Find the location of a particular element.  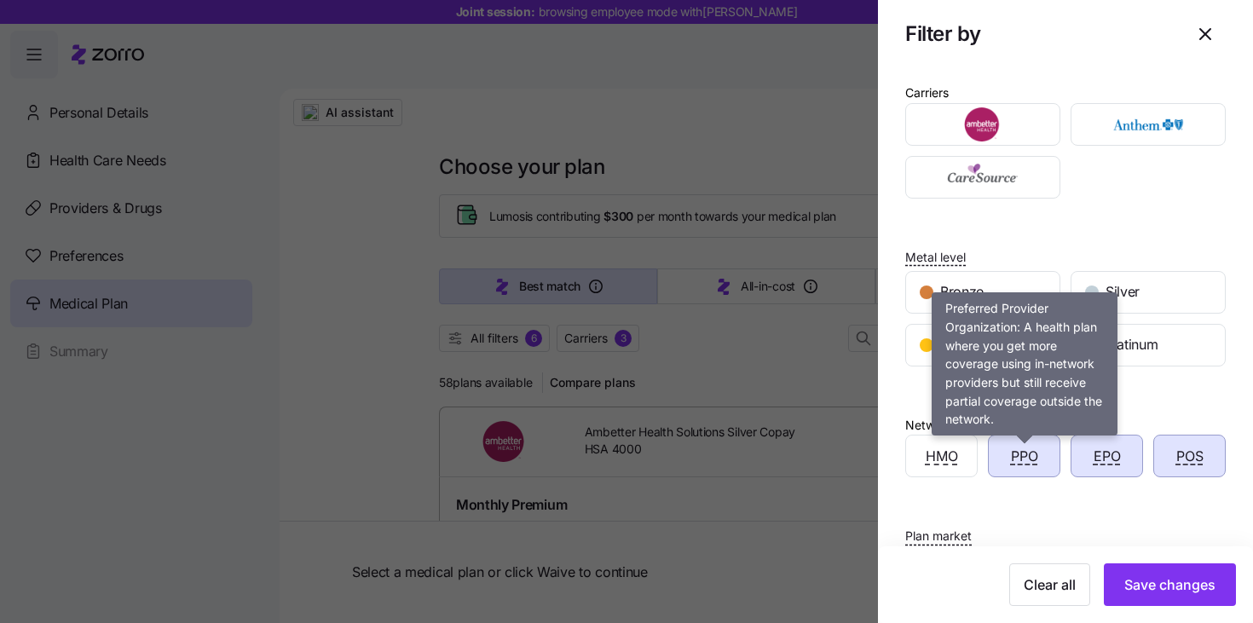

span: Metal level is located at coordinates (935, 257).